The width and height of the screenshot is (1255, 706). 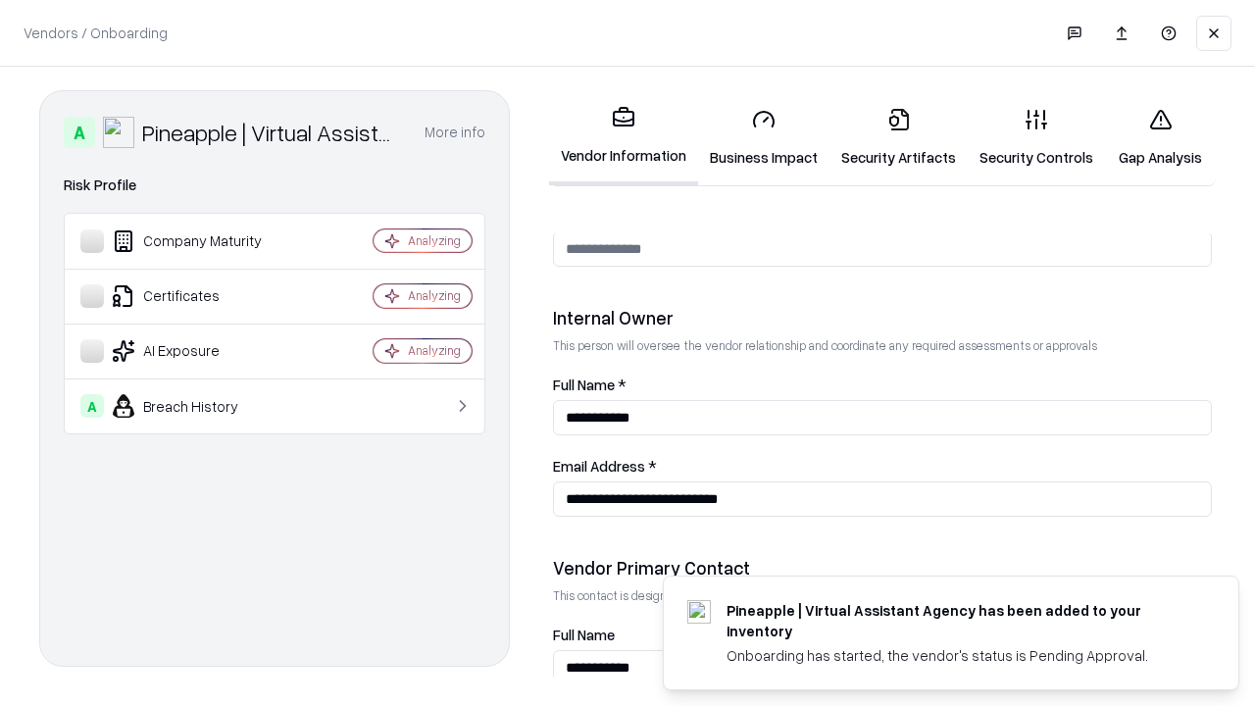 What do you see at coordinates (1036, 137) in the screenshot?
I see `a: Security Controls` at bounding box center [1036, 137].